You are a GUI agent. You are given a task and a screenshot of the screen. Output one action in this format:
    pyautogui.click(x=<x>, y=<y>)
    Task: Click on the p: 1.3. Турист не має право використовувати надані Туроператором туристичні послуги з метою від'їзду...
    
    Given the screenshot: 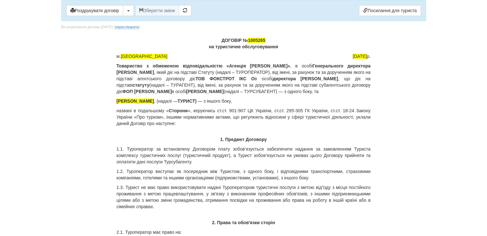 What is the action you would take?
    pyautogui.click(x=244, y=197)
    